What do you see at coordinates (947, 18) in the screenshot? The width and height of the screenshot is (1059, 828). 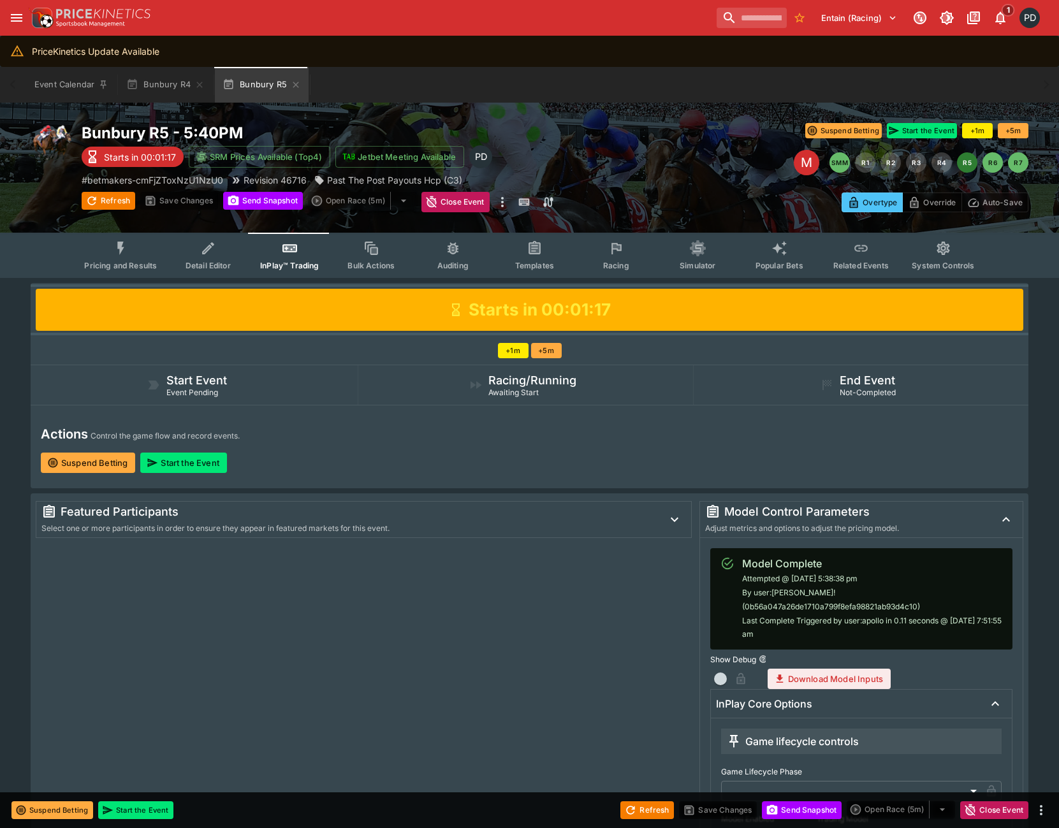 I see `button: Toggle light/dark mode` at bounding box center [947, 18].